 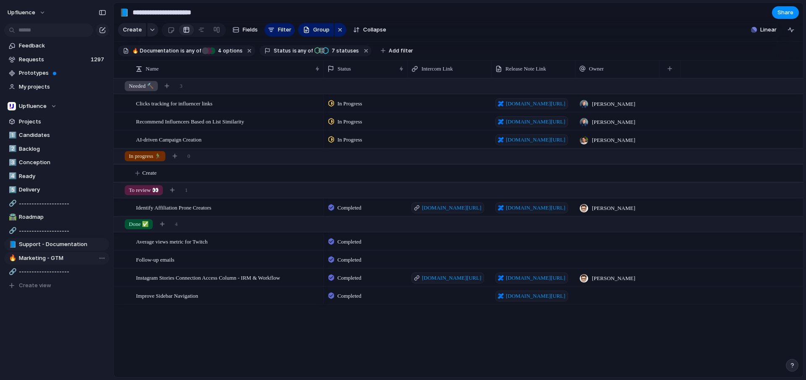 I want to click on a: 2️⃣Backlog, so click(x=57, y=149).